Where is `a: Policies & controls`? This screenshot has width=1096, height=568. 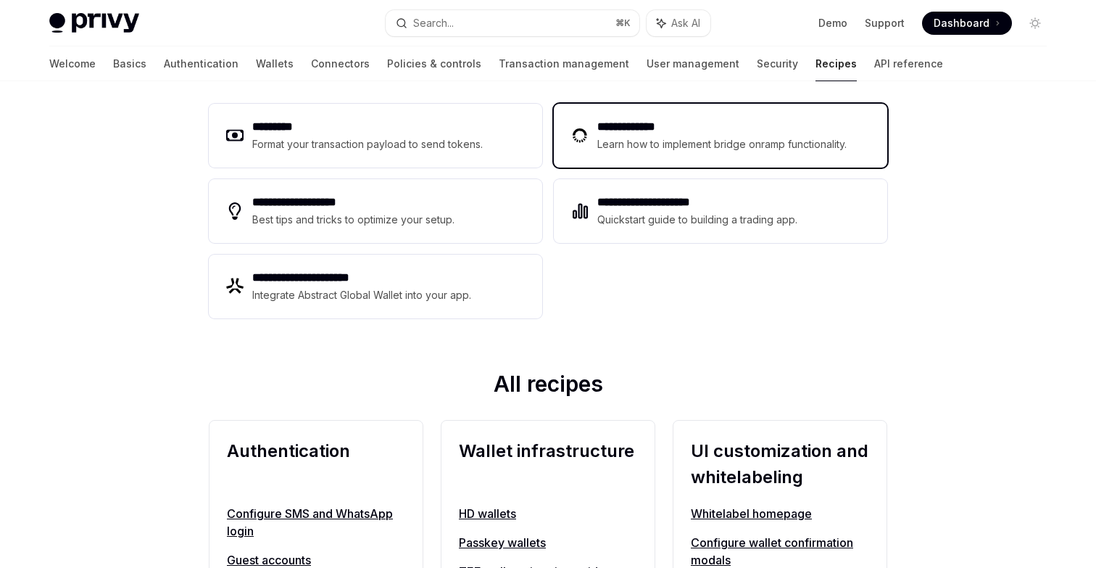
a: Policies & controls is located at coordinates (434, 64).